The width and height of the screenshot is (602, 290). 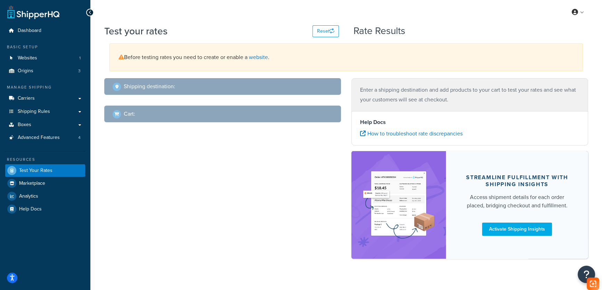 I want to click on div: Manage Shipping, so click(x=45, y=87).